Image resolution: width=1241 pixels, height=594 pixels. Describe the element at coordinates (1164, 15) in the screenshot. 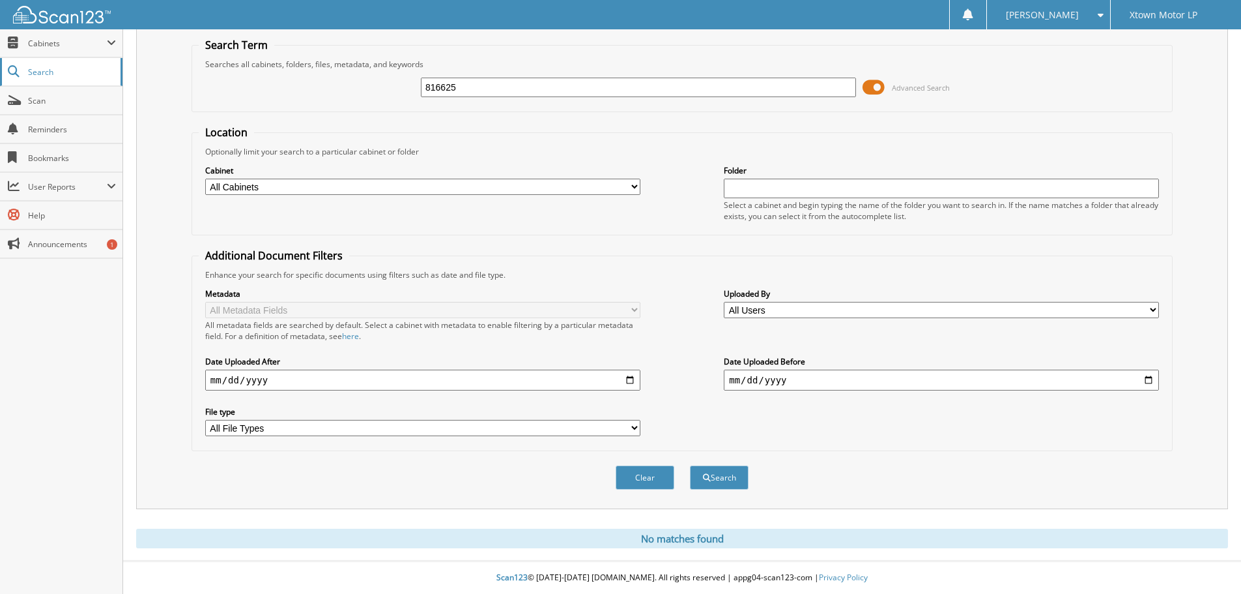

I see `span: Xtown Motor LP` at that location.